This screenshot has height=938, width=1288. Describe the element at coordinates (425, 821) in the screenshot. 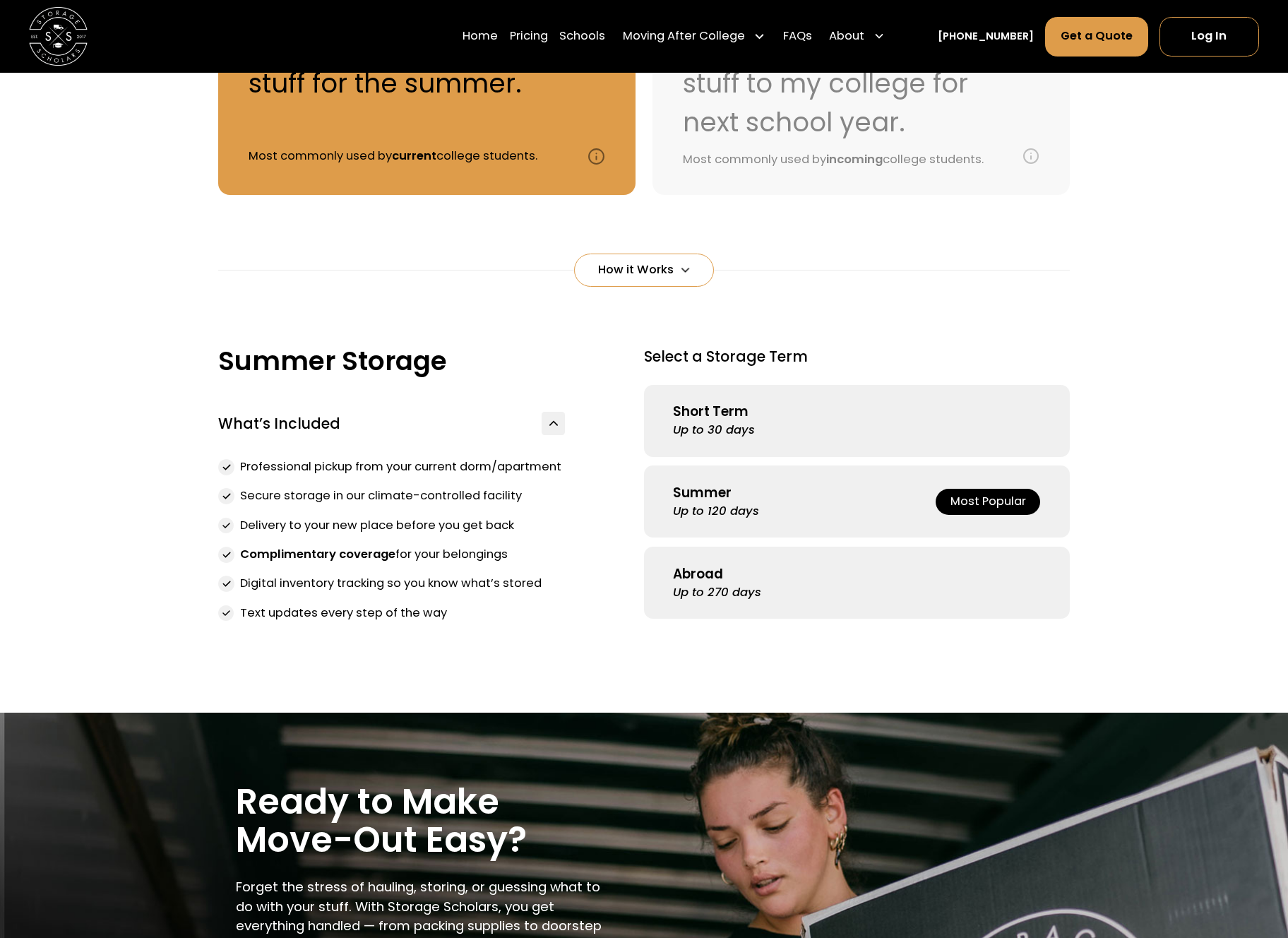

I see `h1: Ready to Make Move-Out Easy?` at that location.